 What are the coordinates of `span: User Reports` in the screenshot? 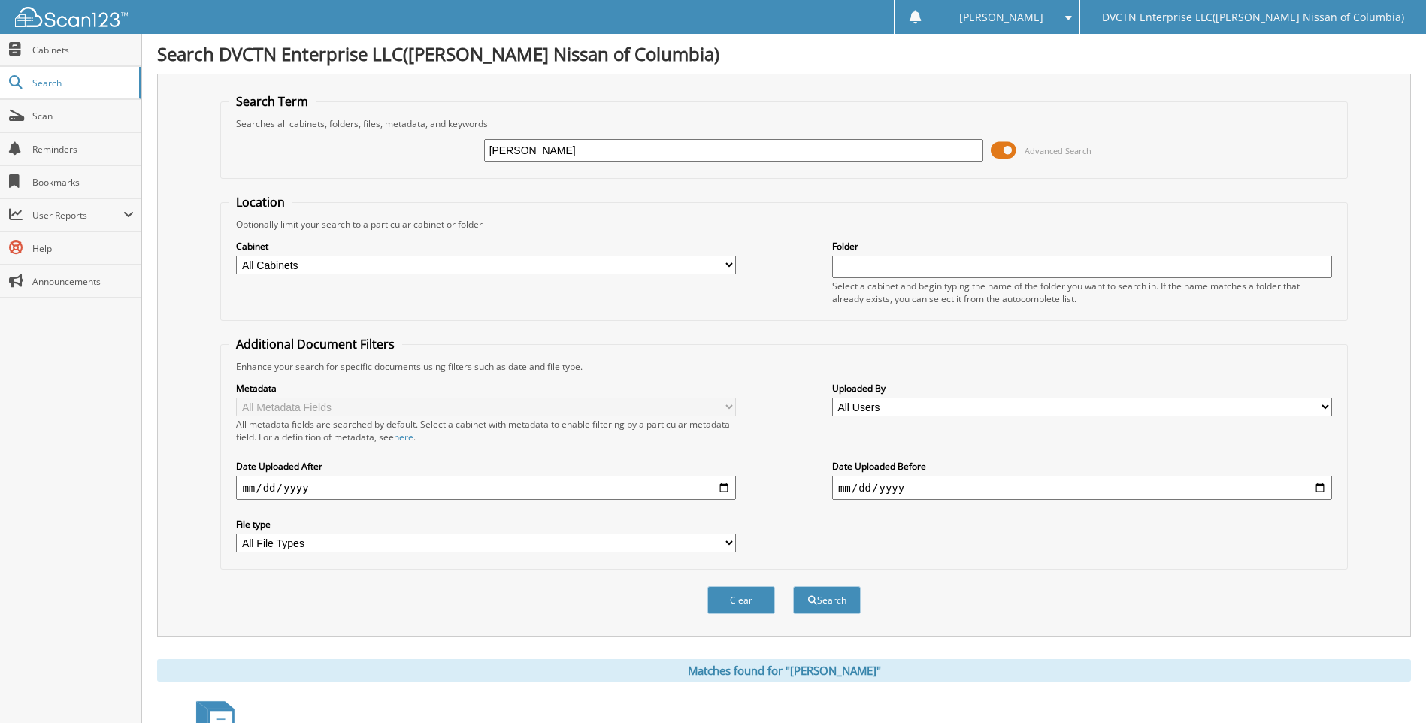 It's located at (77, 215).